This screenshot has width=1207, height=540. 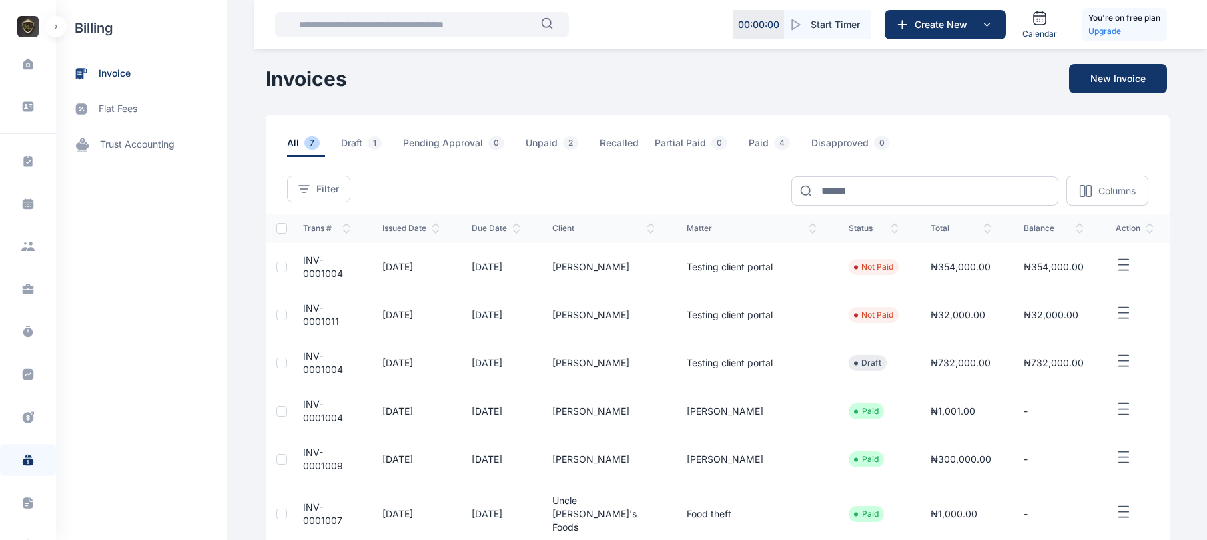 What do you see at coordinates (321, 314) in the screenshot?
I see `a: INV-0001011` at bounding box center [321, 314].